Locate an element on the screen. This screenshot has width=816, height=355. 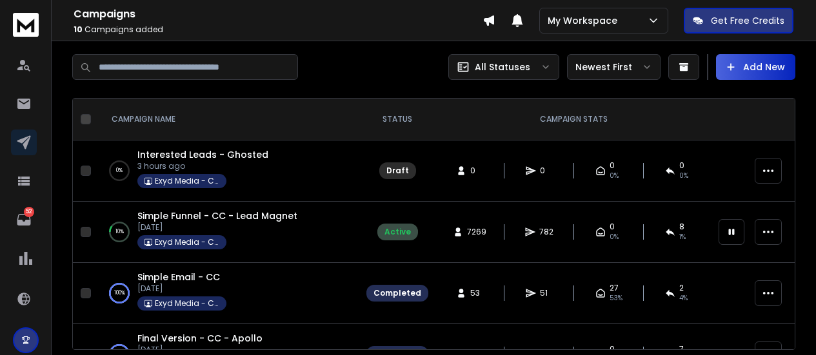
span: 53 is located at coordinates (477, 294).